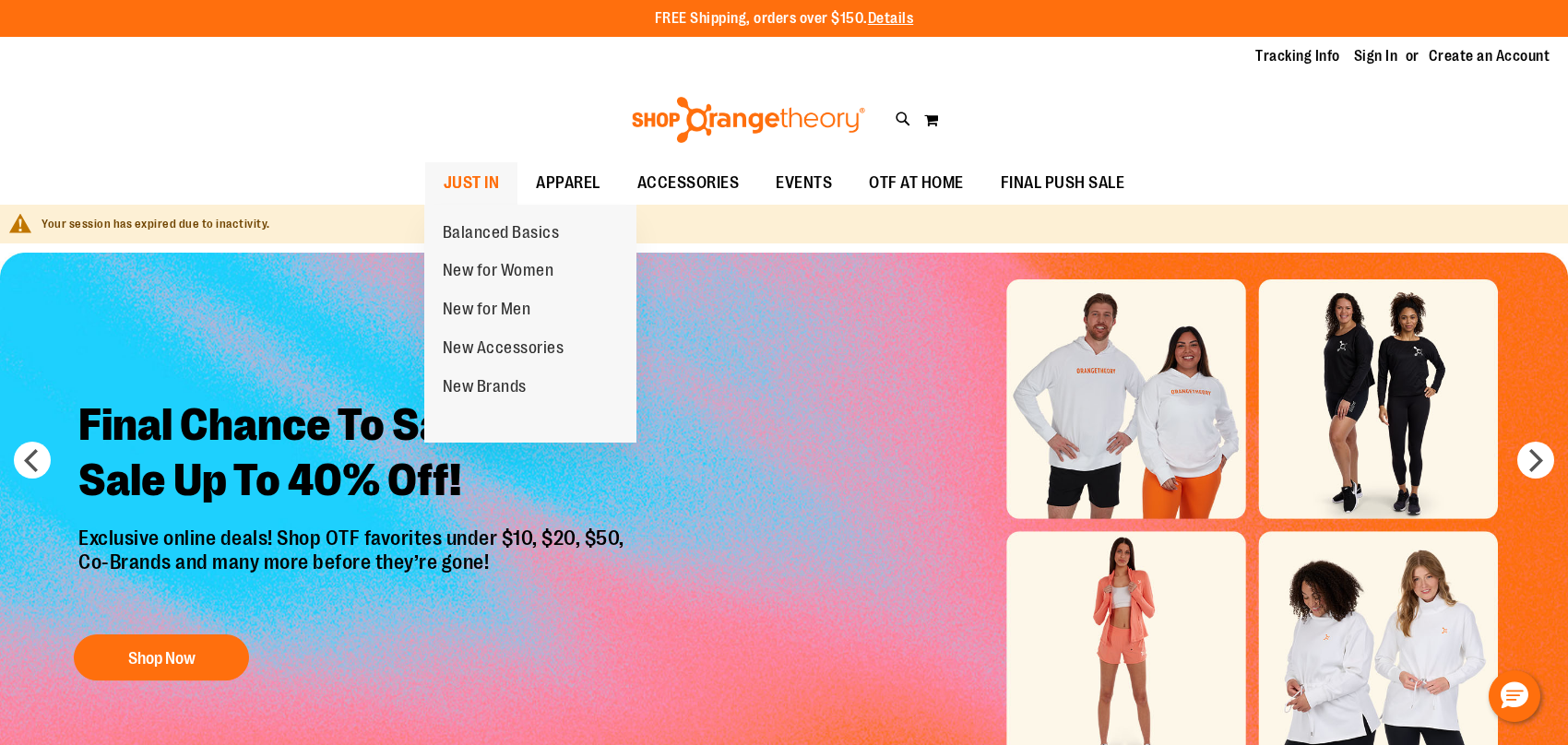 Image resolution: width=1568 pixels, height=745 pixels. Describe the element at coordinates (688, 184) in the screenshot. I see `a: ACCESSORIES` at that location.